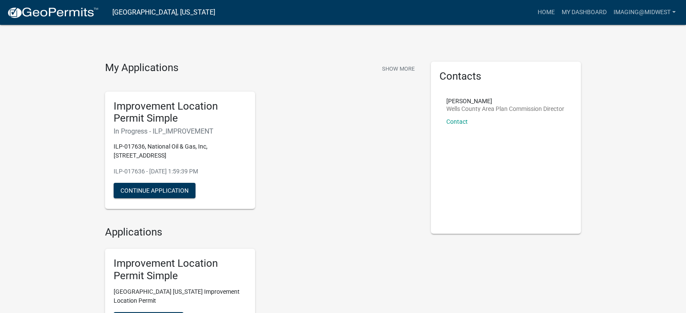  Describe the element at coordinates (261, 232) in the screenshot. I see `h4: Applications` at that location.